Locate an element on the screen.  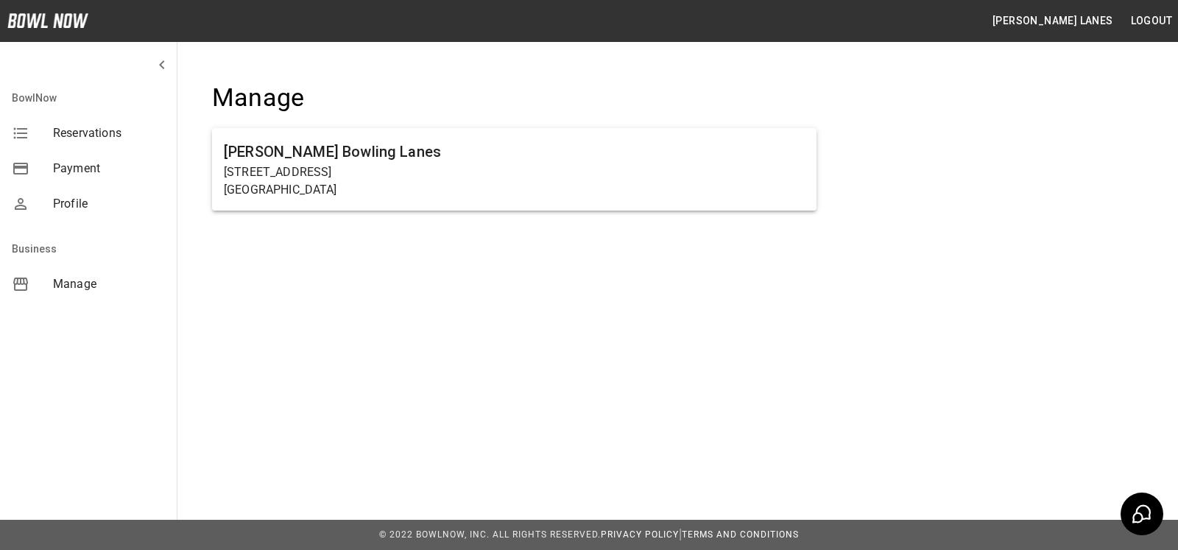
h4: Manage is located at coordinates (514, 98).